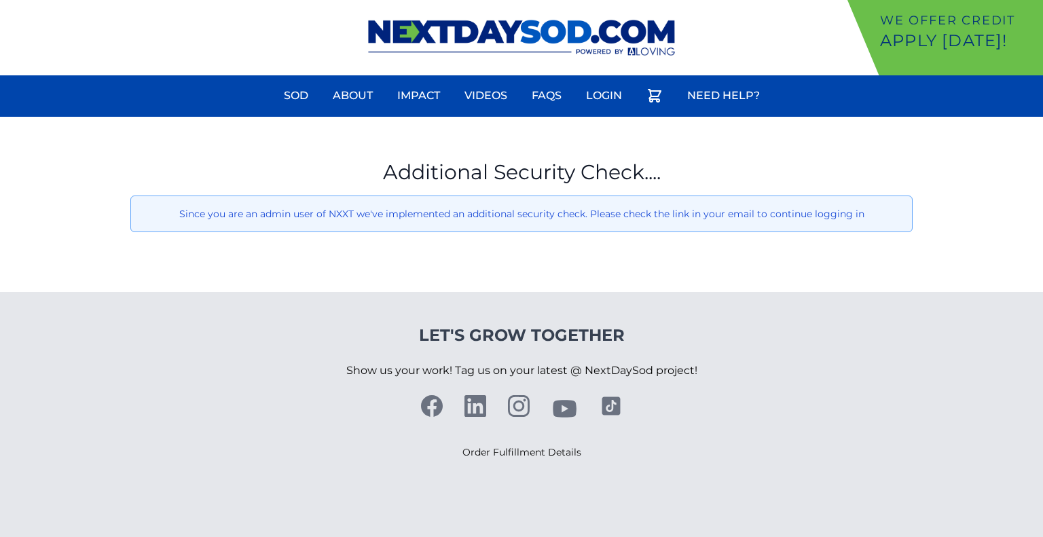 This screenshot has width=1043, height=537. What do you see at coordinates (522, 452) in the screenshot?
I see `a: Order Fulfillment Details` at bounding box center [522, 452].